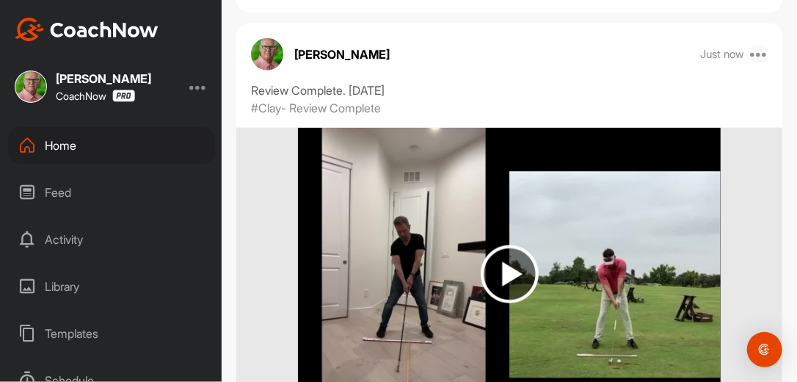 Image resolution: width=797 pixels, height=382 pixels. Describe the element at coordinates (95, 95) in the screenshot. I see `div: CoachNow` at that location.